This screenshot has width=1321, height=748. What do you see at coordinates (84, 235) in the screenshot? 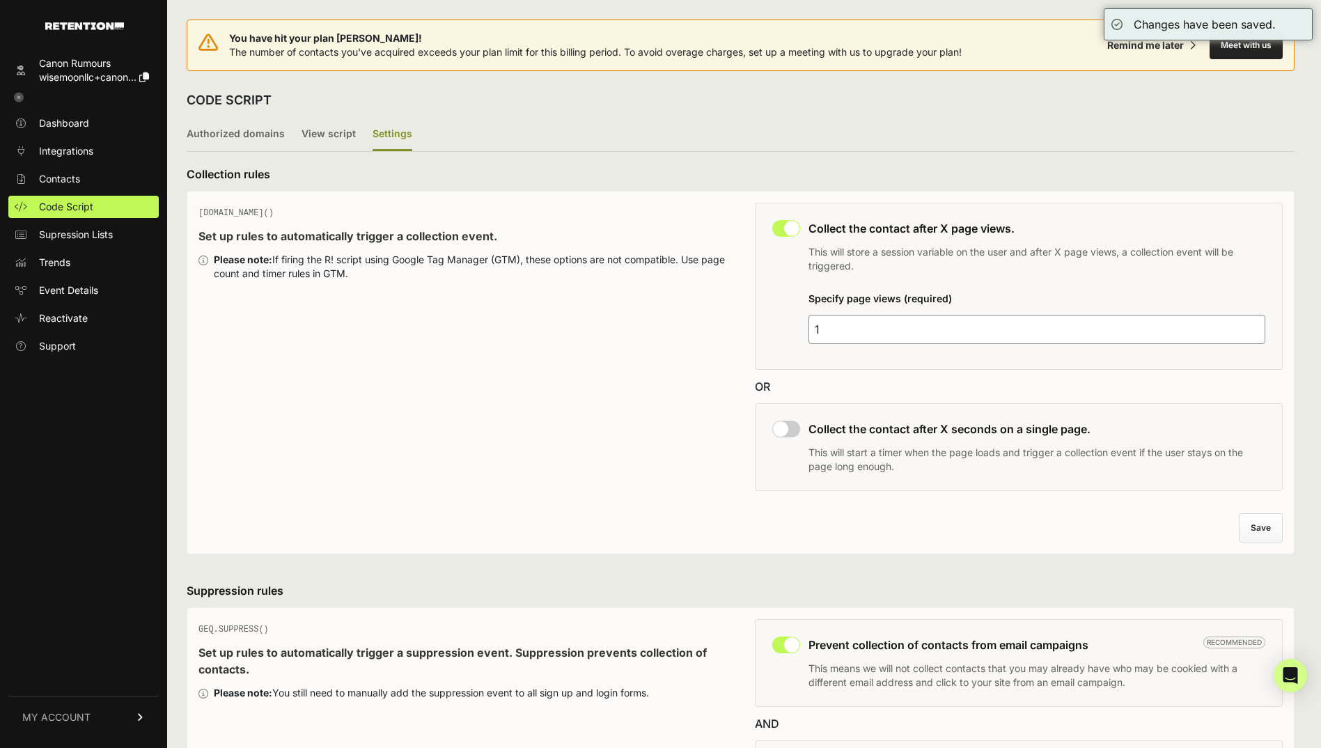
I see `a: Supression Lists` at bounding box center [84, 235].